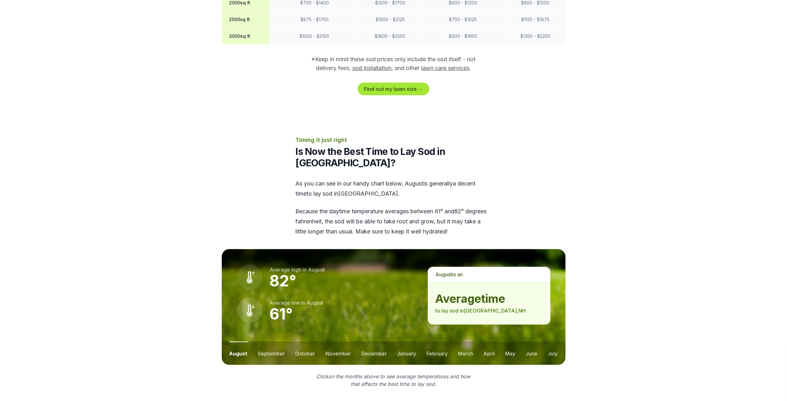 This screenshot has width=787, height=401. Describe the element at coordinates (238, 354) in the screenshot. I see `button: august` at that location.